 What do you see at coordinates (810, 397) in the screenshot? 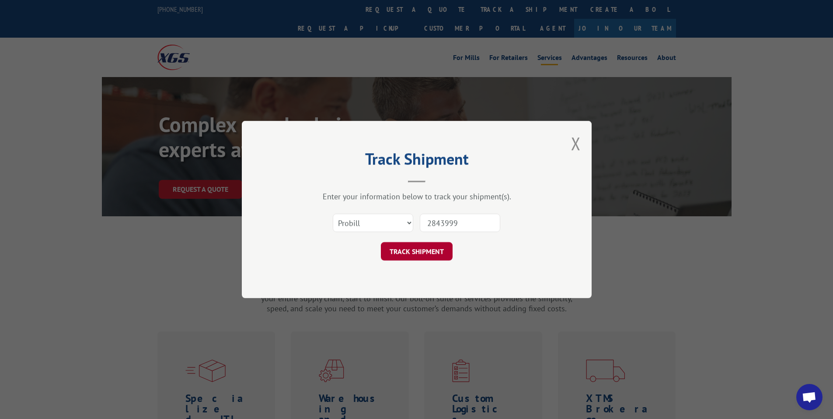
I see `div: Open chat` at bounding box center [810, 397].